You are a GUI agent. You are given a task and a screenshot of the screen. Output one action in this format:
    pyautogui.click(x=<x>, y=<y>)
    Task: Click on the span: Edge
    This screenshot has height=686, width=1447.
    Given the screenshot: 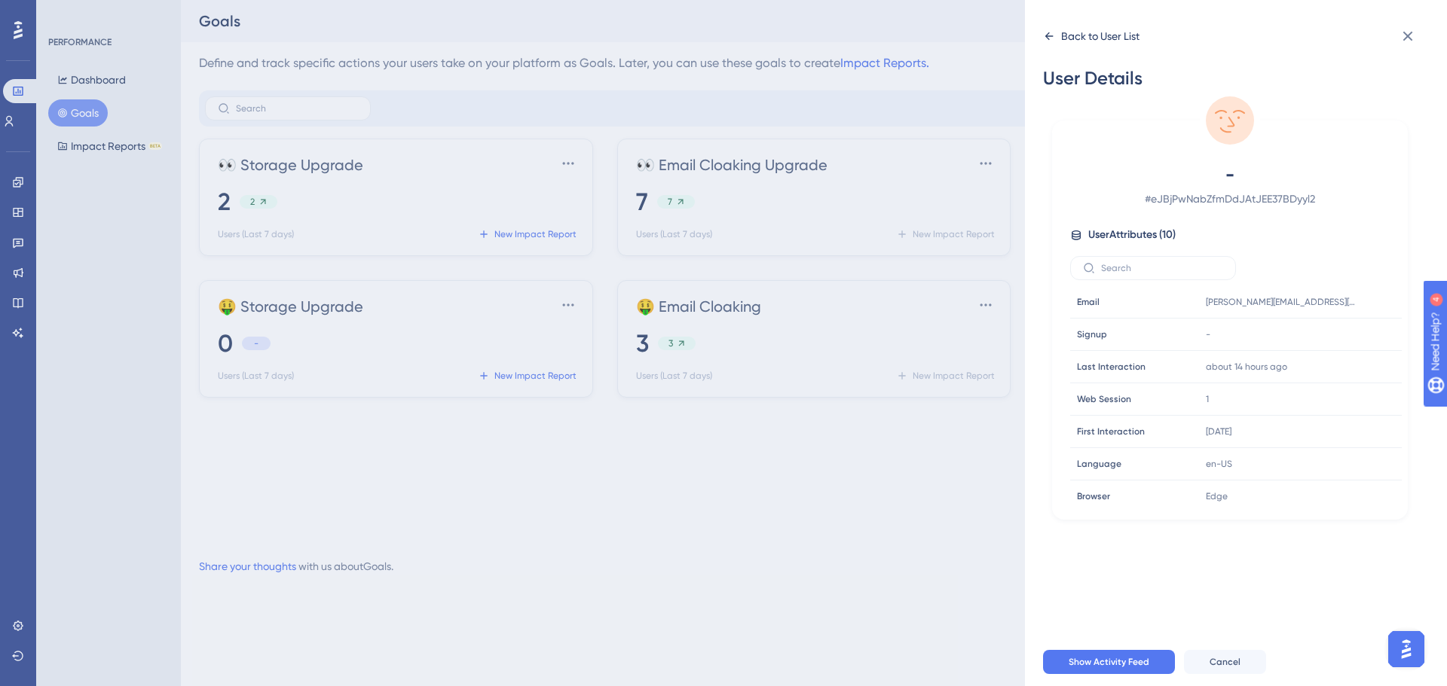 What is the action you would take?
    pyautogui.click(x=1216, y=497)
    